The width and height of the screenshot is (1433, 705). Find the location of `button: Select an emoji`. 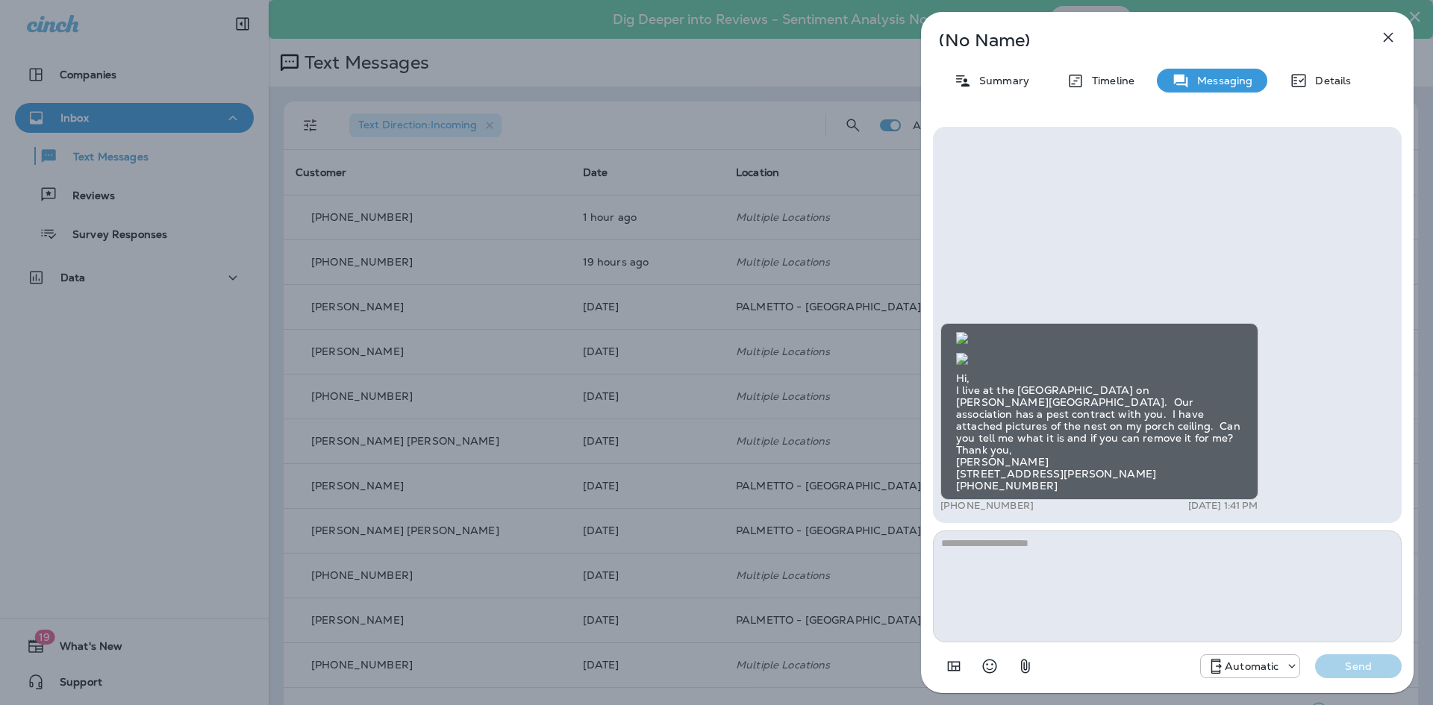

button: Select an emoji is located at coordinates (989, 666).